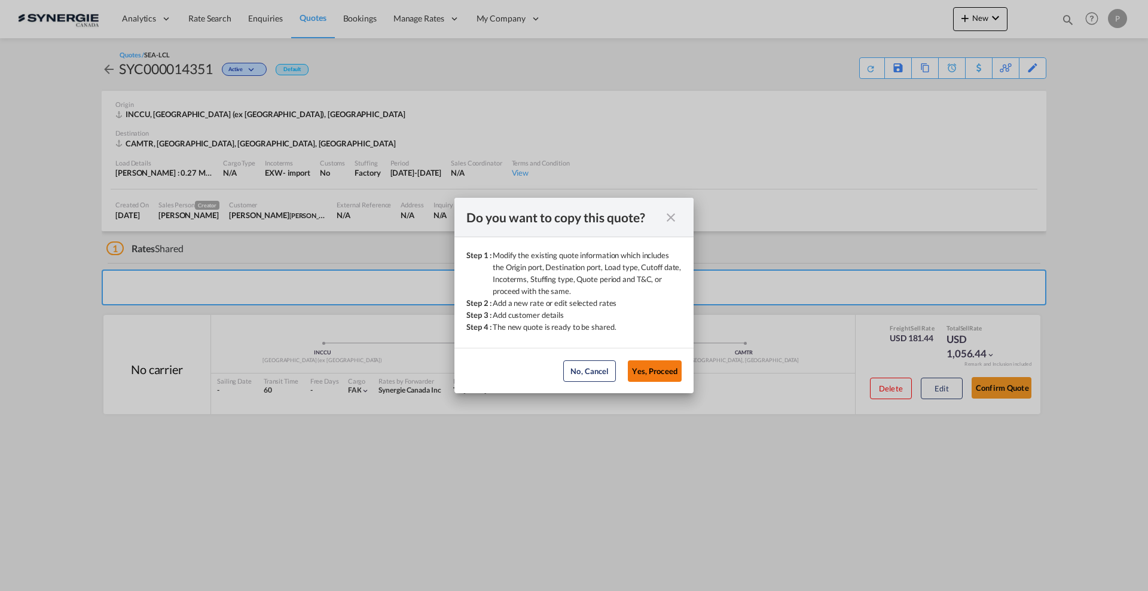 This screenshot has height=591, width=1148. I want to click on div: Step 1 :, so click(479, 273).